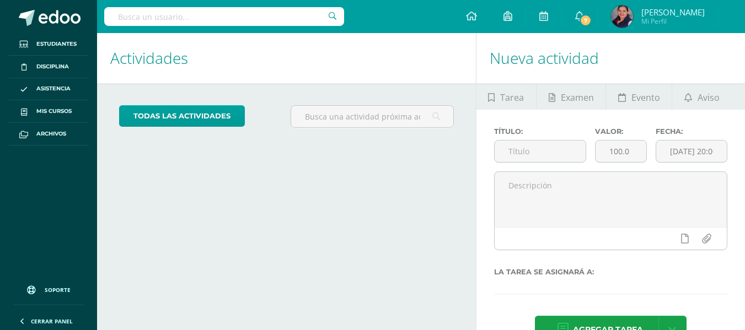  What do you see at coordinates (506, 96) in the screenshot?
I see `a: Tarea` at bounding box center [506, 96].